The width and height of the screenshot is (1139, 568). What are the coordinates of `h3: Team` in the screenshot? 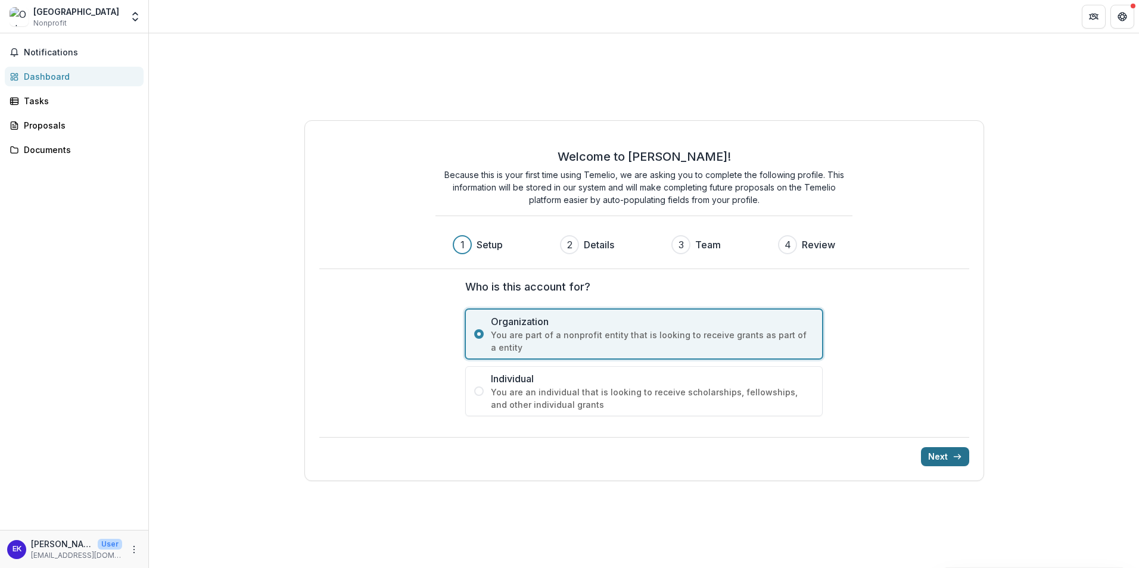 It's located at (708, 245).